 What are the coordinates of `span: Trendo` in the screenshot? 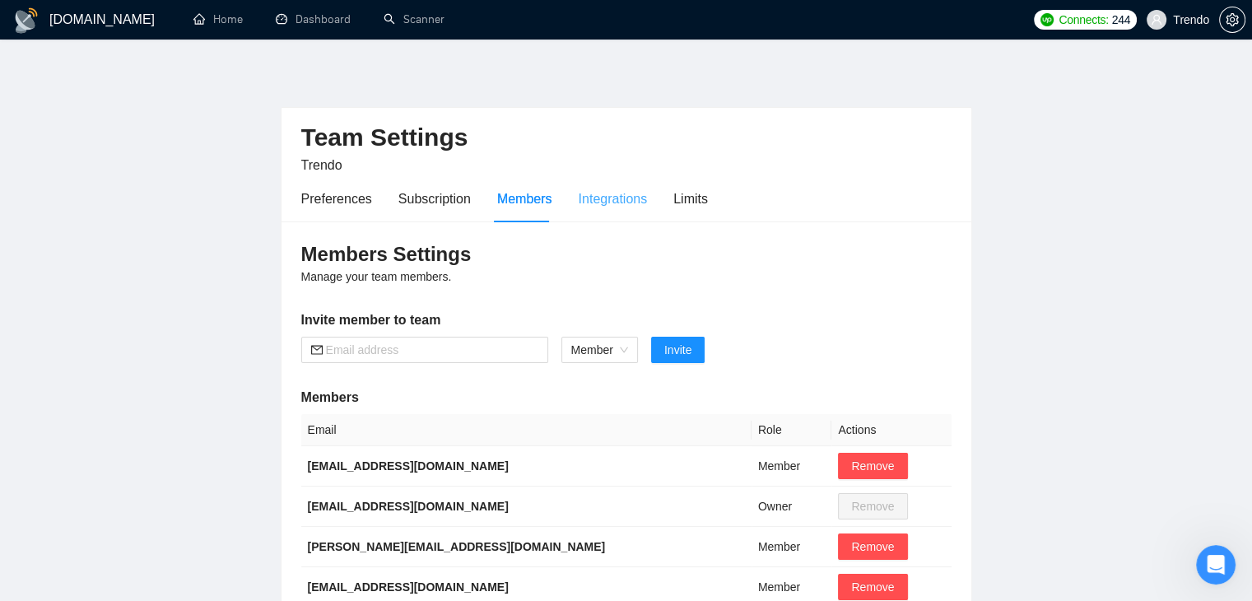 It's located at (322, 165).